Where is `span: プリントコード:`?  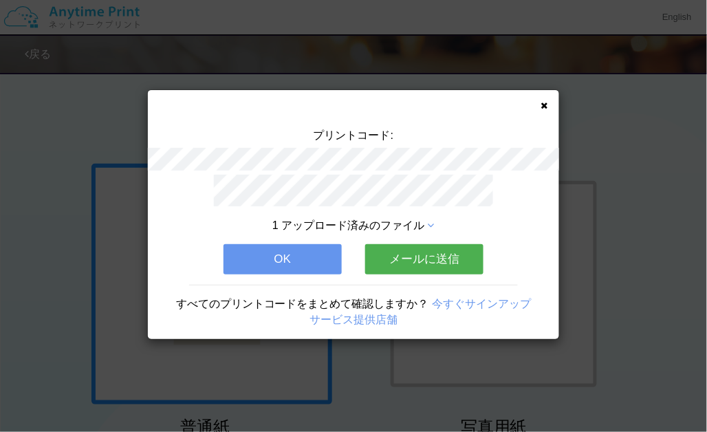 span: プリントコード: is located at coordinates (354, 135).